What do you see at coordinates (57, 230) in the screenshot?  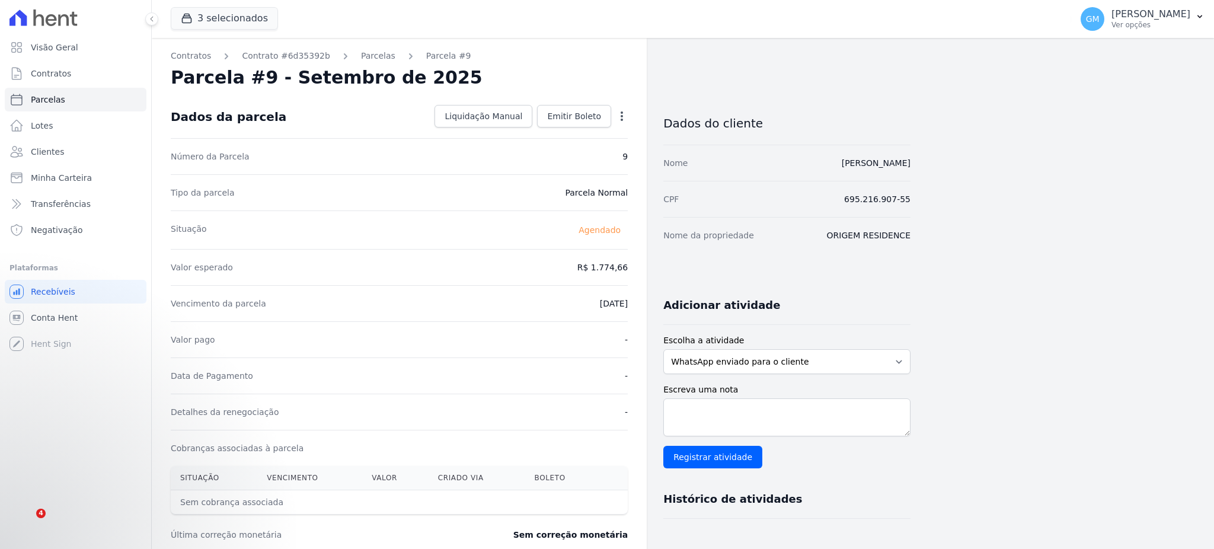 I see `span: Negativação` at bounding box center [57, 230].